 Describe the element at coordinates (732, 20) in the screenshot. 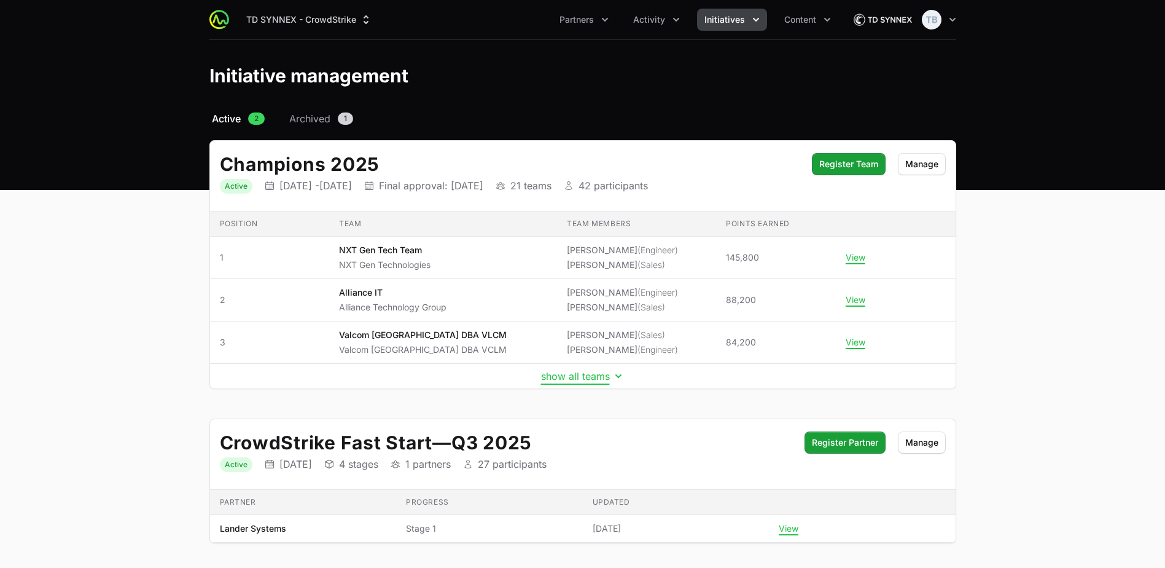

I see `div: Initiatives menu` at that location.